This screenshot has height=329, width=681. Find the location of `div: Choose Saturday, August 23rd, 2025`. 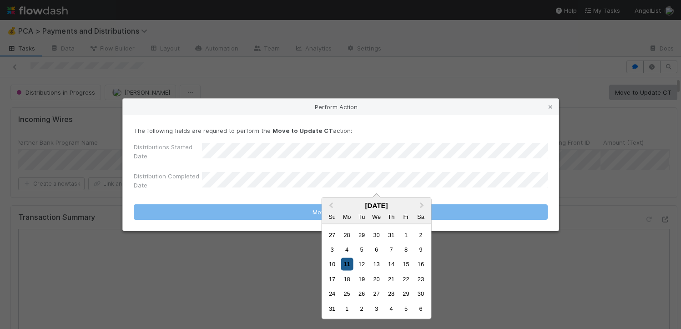

div: Choose Saturday, August 23rd, 2025 is located at coordinates (420, 278).